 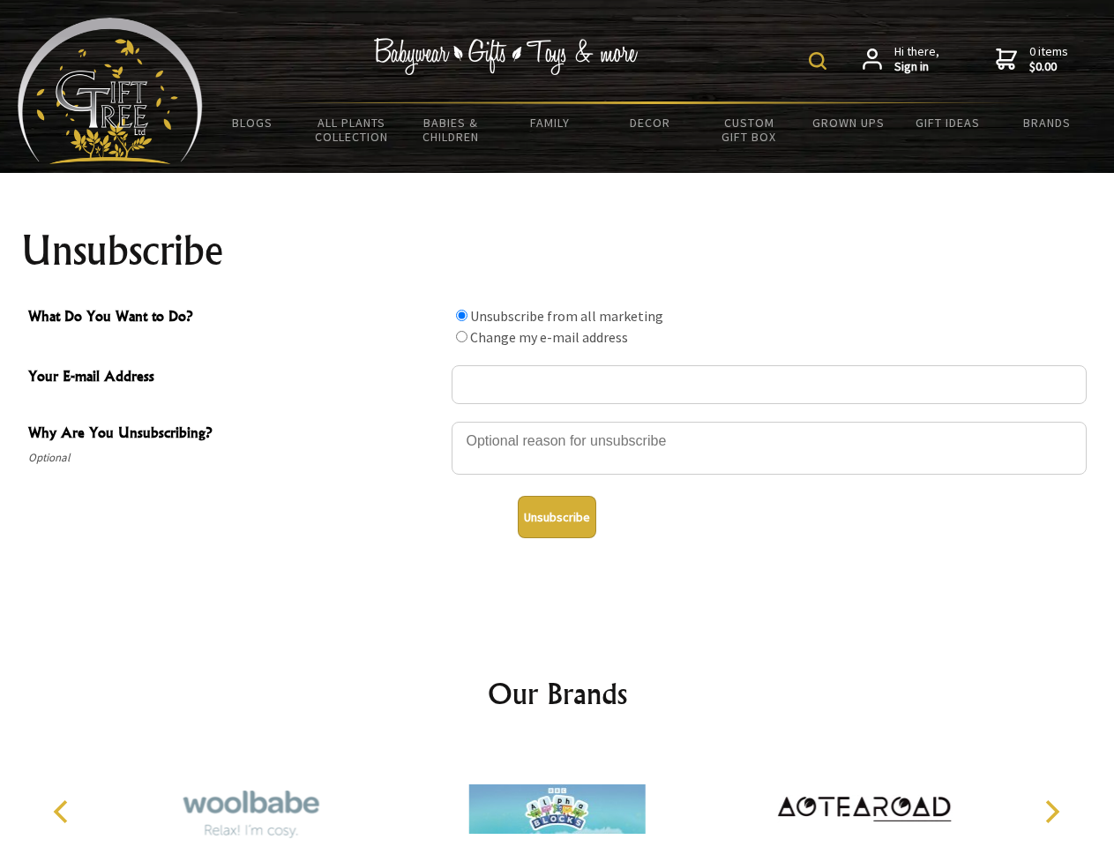 I want to click on img: Babywear - Gifts - Toys & more, so click(x=506, y=56).